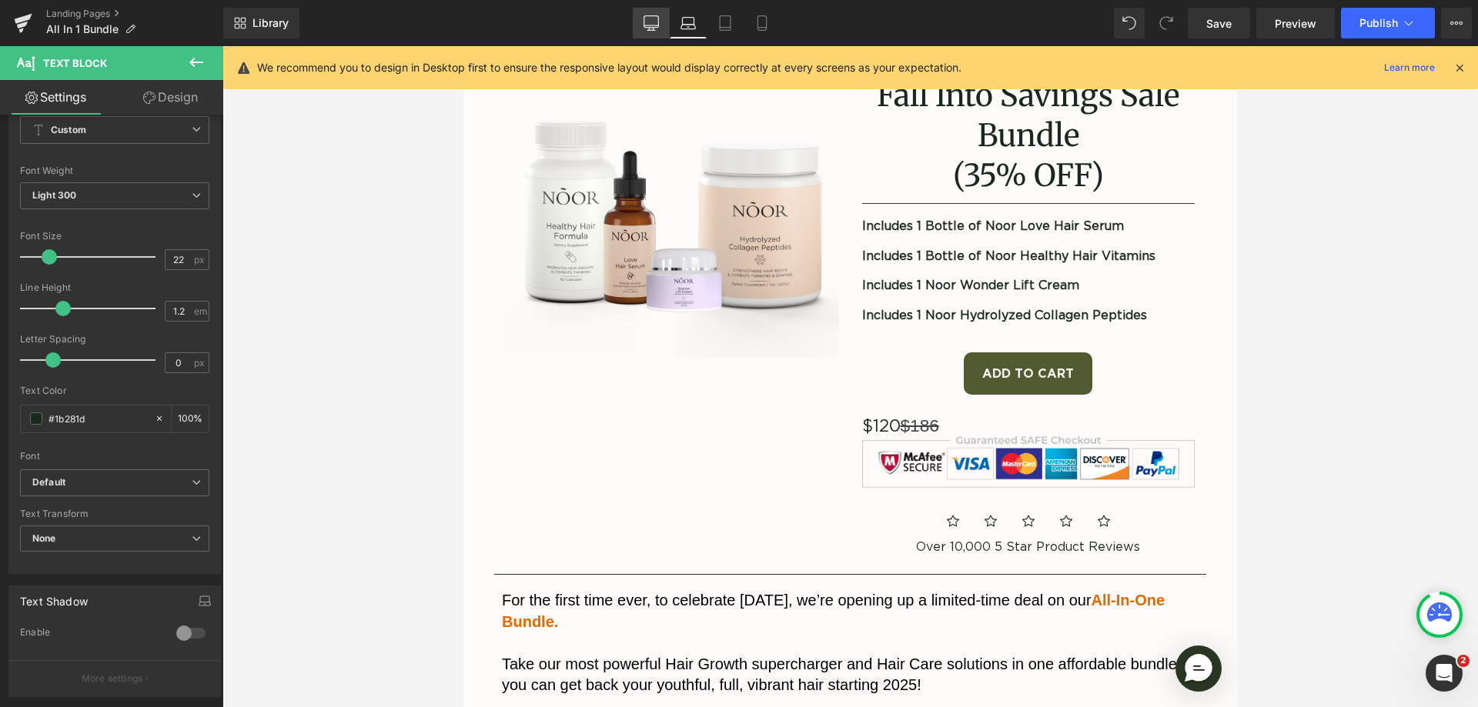  Describe the element at coordinates (115, 457) in the screenshot. I see `div: Font` at that location.